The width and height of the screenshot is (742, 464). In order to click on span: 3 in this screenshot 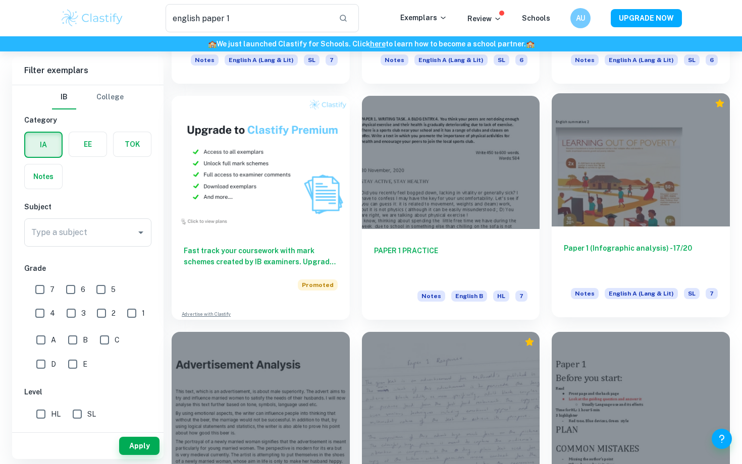, I will do `click(83, 313)`.